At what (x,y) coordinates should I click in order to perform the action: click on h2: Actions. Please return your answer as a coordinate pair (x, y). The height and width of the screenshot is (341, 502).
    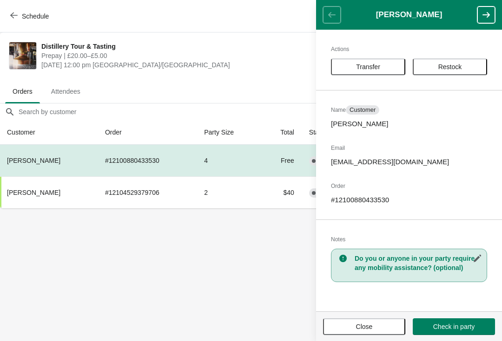
    Looking at the image, I should click on (409, 49).